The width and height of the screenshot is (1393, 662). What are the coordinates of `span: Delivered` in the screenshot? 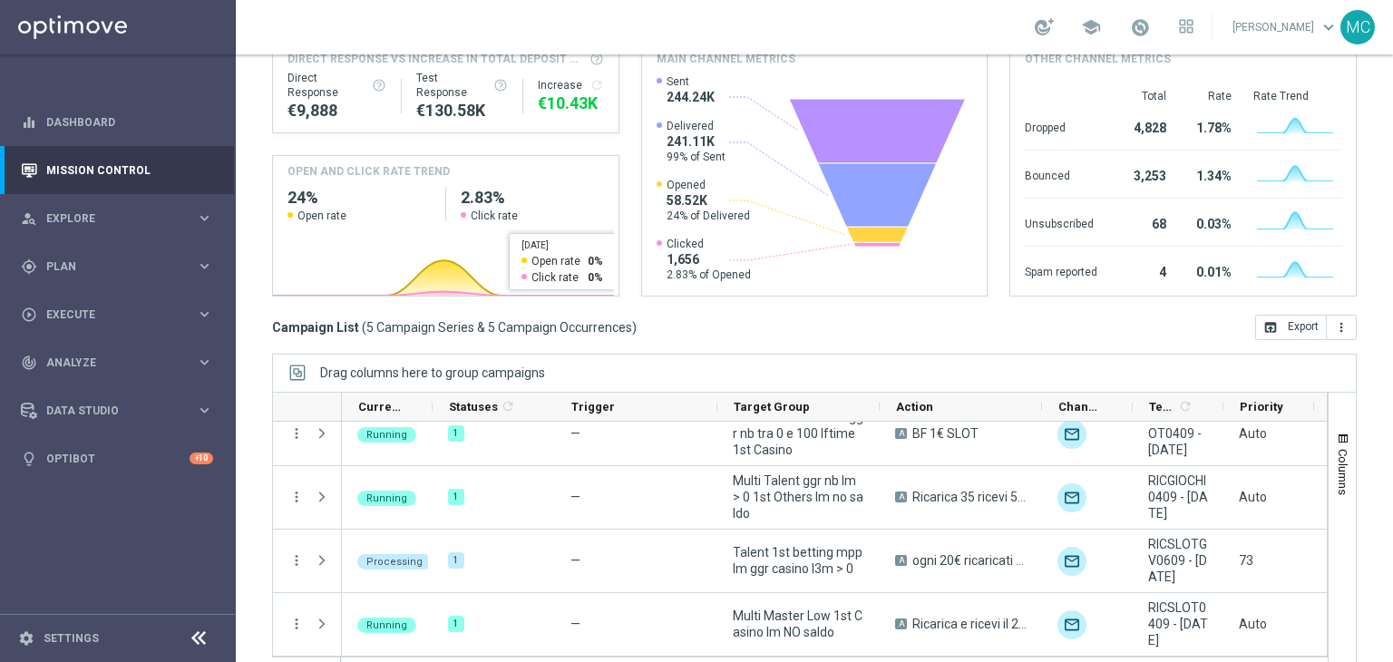 It's located at (696, 126).